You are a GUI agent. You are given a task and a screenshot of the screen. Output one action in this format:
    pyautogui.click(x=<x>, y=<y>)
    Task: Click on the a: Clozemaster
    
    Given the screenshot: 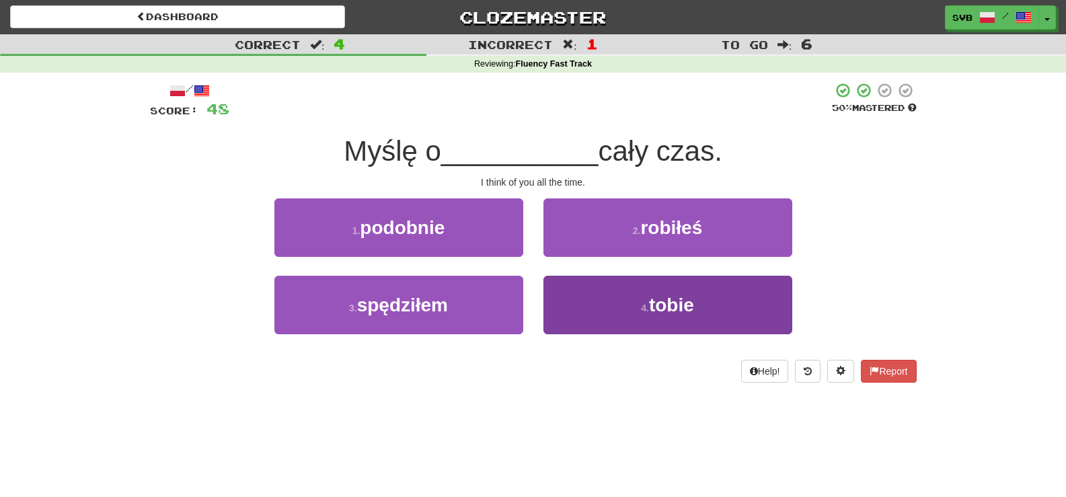 What is the action you would take?
    pyautogui.click(x=533, y=17)
    